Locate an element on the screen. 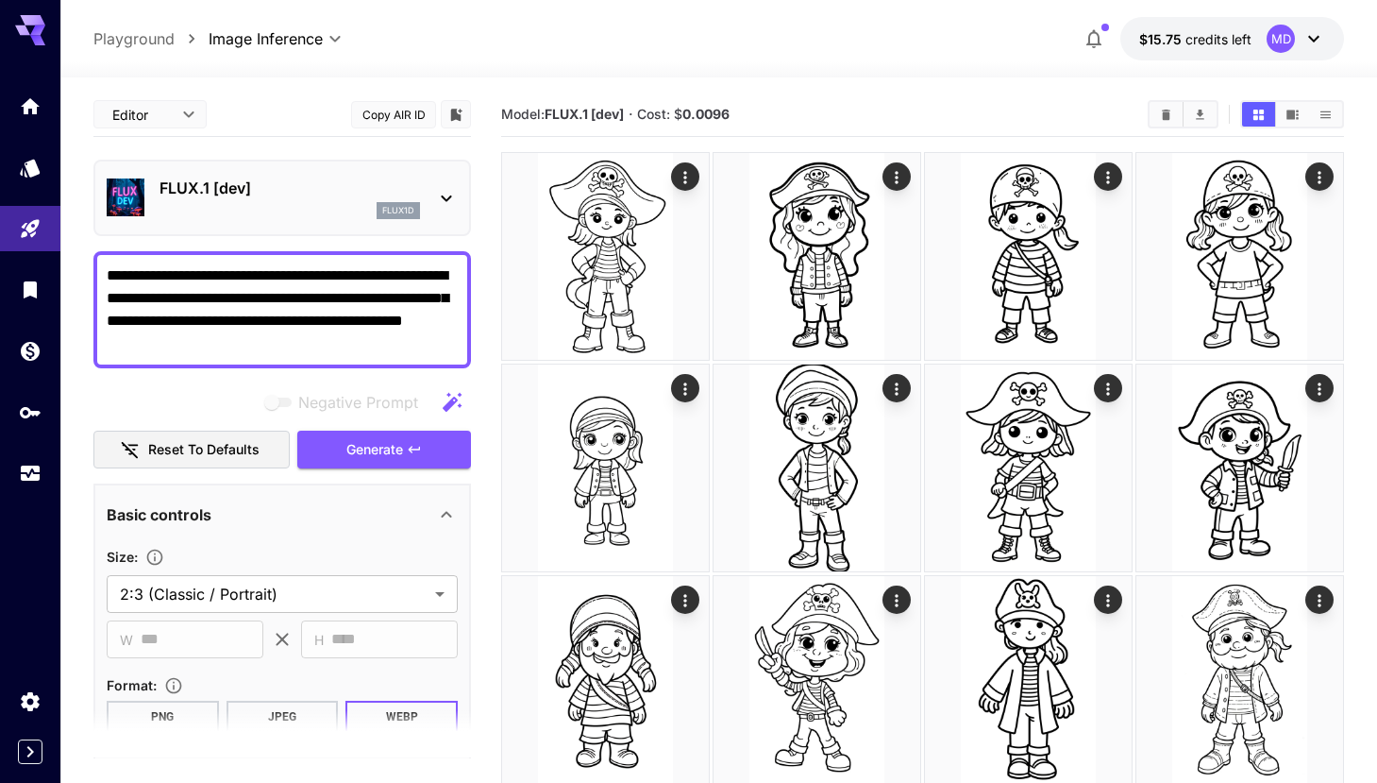 This screenshot has height=783, width=1377. div: Show media in grid viewShow media in video viewShow media in list view is located at coordinates (1292, 114).